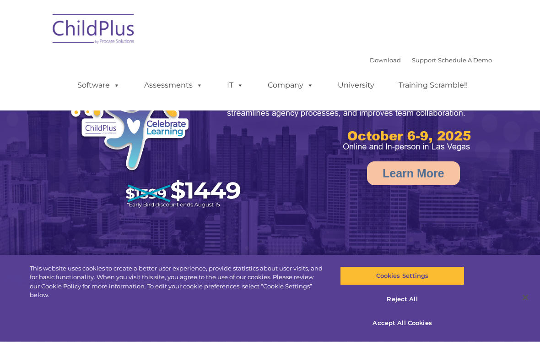 The width and height of the screenshot is (540, 342). Describe the element at coordinates (526, 297) in the screenshot. I see `button: Close` at that location.